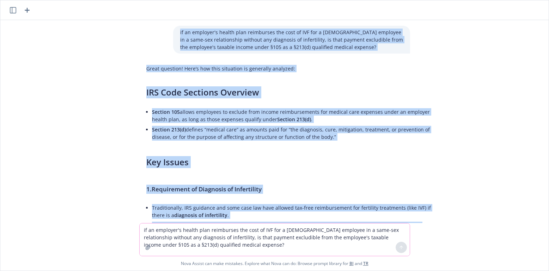  Describe the element at coordinates (275, 264) in the screenshot. I see `span: Nova Assist can make mistakes. Explore what Nova can do: Browse prompt library for and` at that location.